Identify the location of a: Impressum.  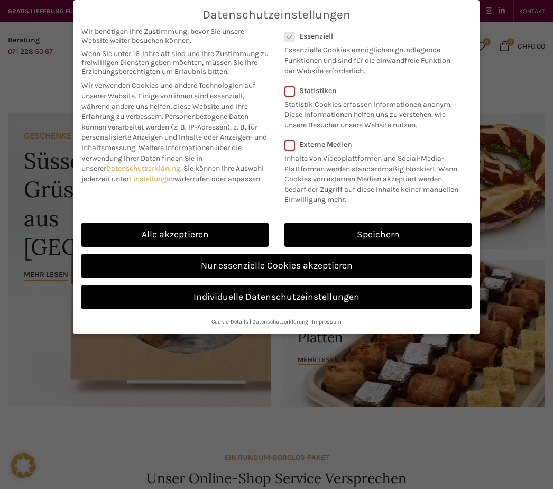
(327, 322).